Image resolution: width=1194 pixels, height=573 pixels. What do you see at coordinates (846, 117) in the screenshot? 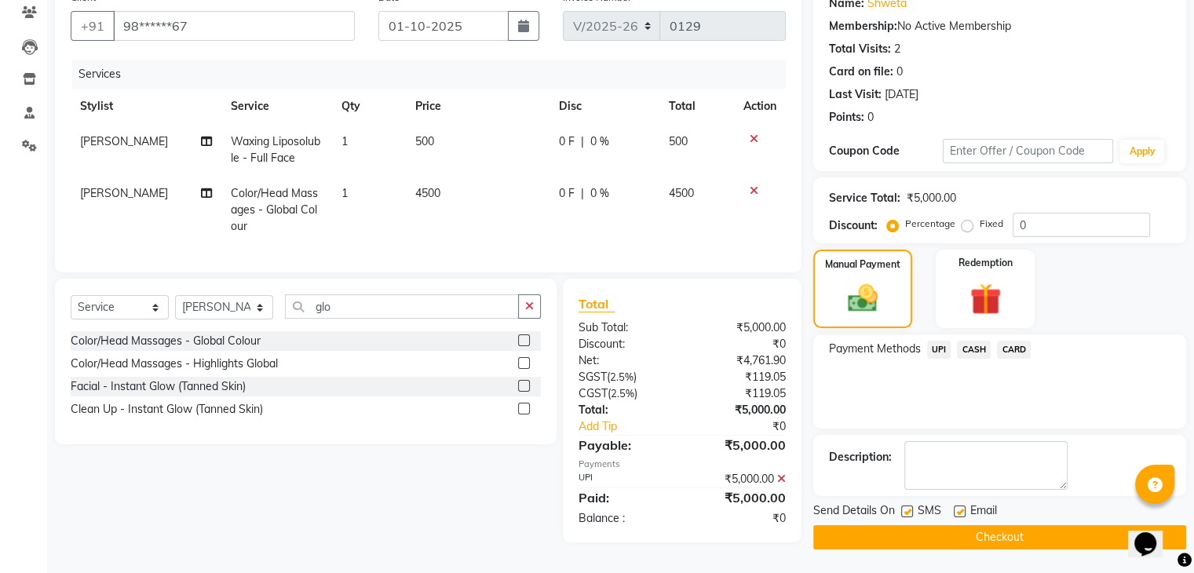
I see `div: Points:` at bounding box center [846, 117].